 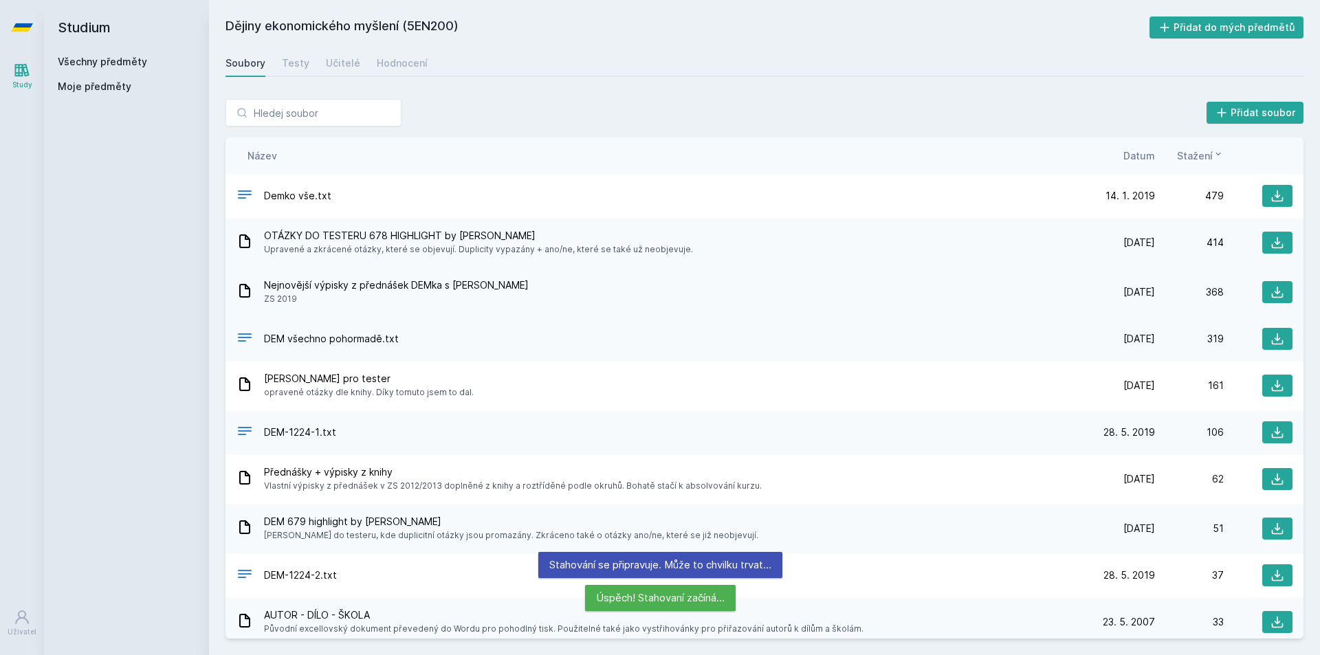 I want to click on button: Stažení, so click(x=1200, y=155).